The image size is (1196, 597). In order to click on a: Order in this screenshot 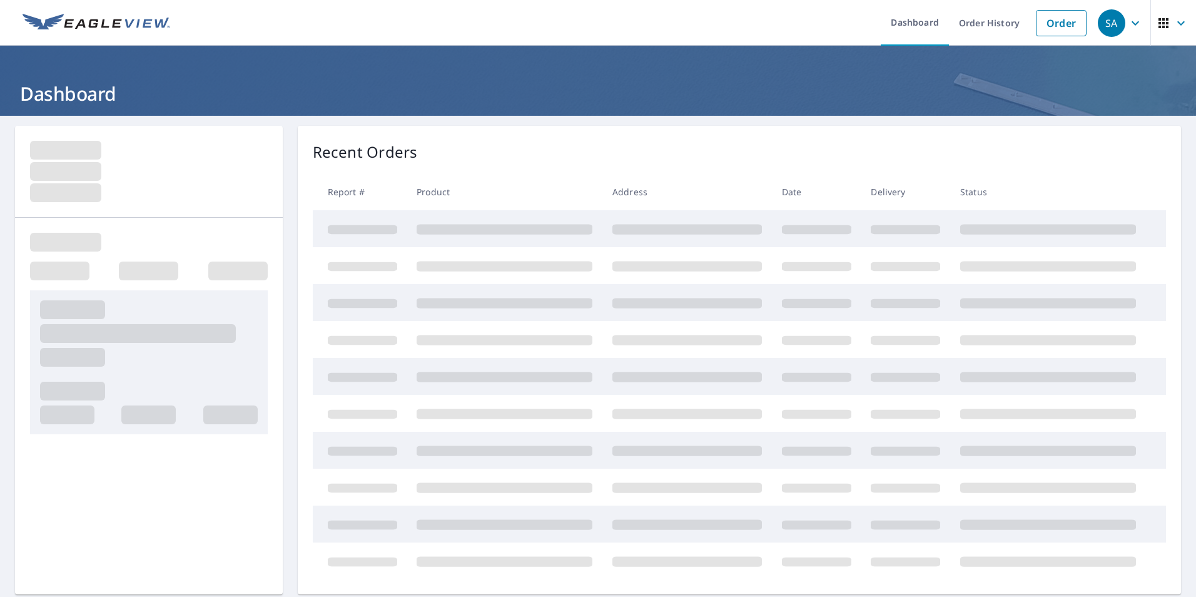, I will do `click(1061, 23)`.